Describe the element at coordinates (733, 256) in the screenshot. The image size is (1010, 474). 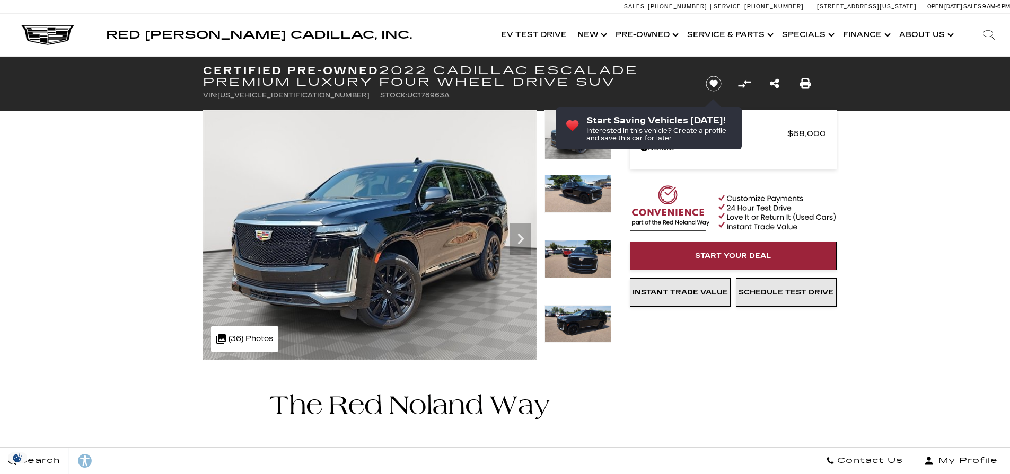
I see `a: Start Your Deal` at that location.